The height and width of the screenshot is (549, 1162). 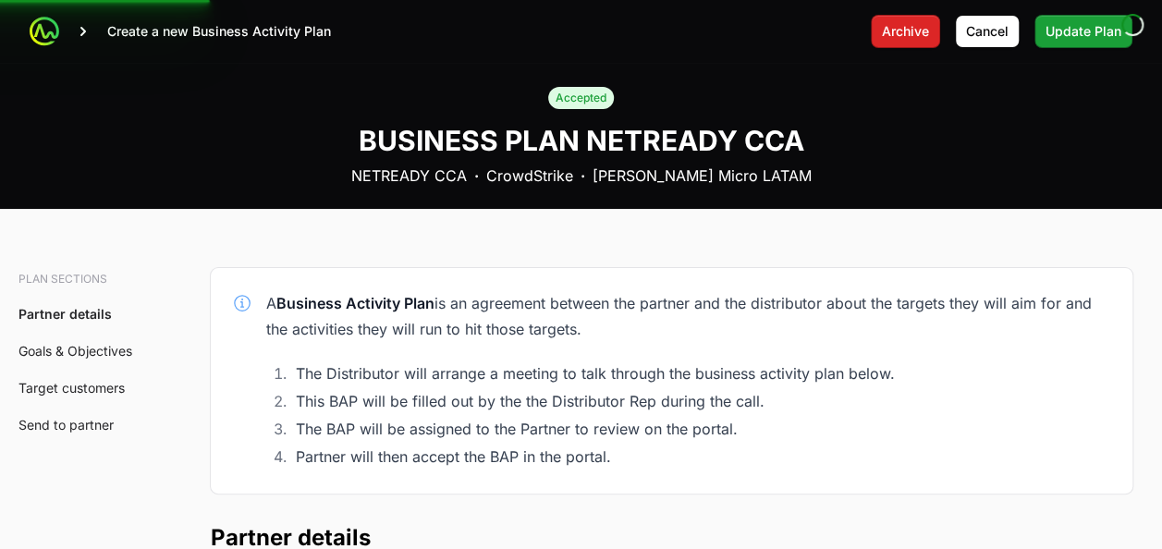 What do you see at coordinates (905, 31) in the screenshot?
I see `button: Archive` at bounding box center [905, 31].